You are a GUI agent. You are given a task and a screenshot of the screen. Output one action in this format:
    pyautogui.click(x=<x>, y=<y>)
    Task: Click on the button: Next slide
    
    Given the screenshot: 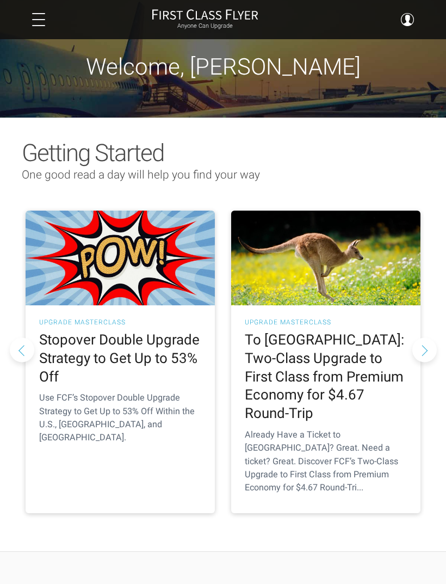 What is the action you would take?
    pyautogui.click(x=425, y=350)
    